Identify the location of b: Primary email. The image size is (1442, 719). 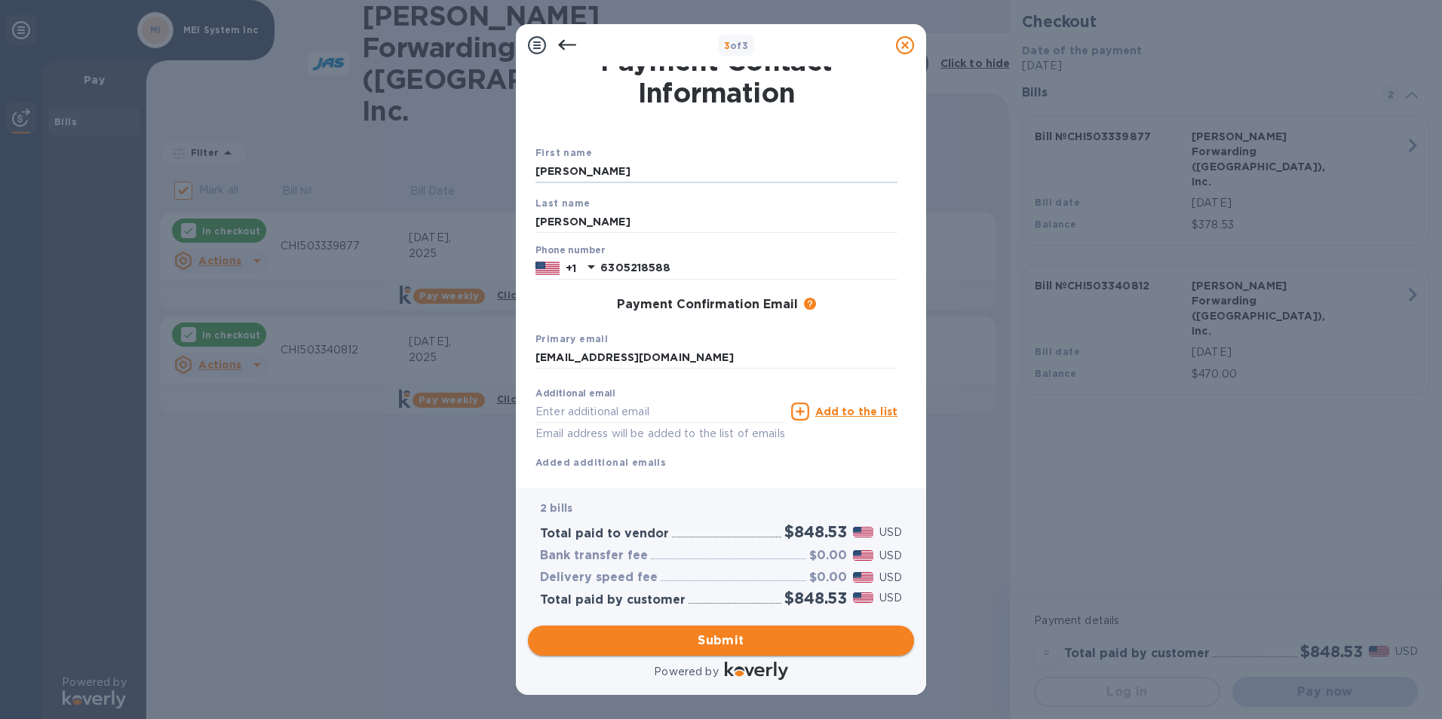
(572, 339).